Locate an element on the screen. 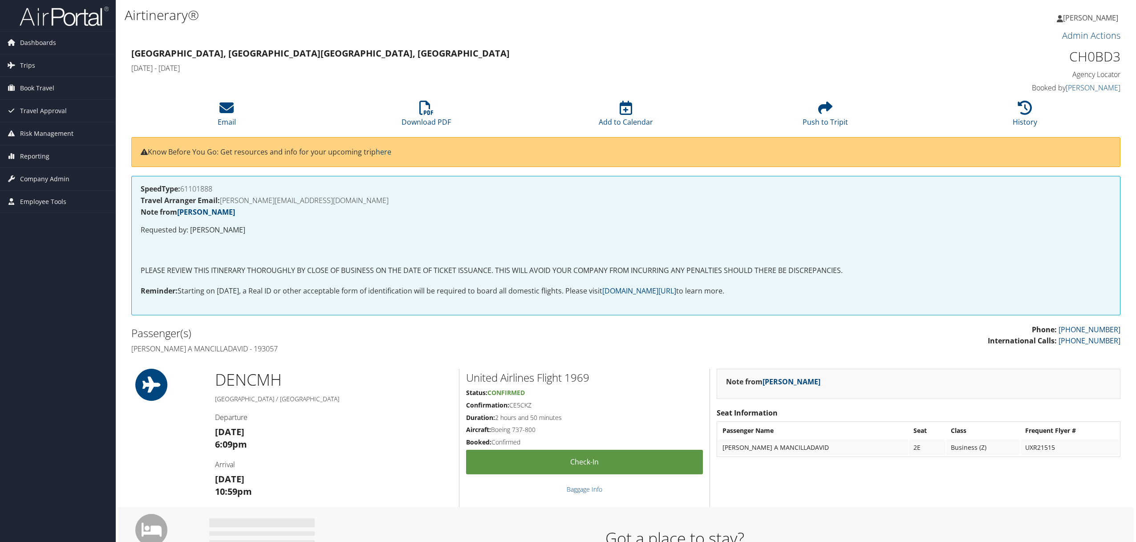  strong: International Calls: is located at coordinates (1022, 340).